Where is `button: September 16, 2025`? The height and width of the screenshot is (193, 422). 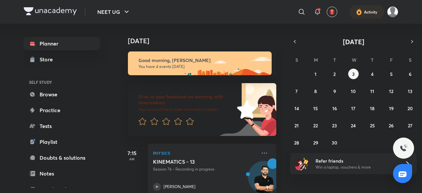
button: September 16, 2025 is located at coordinates (335, 108).